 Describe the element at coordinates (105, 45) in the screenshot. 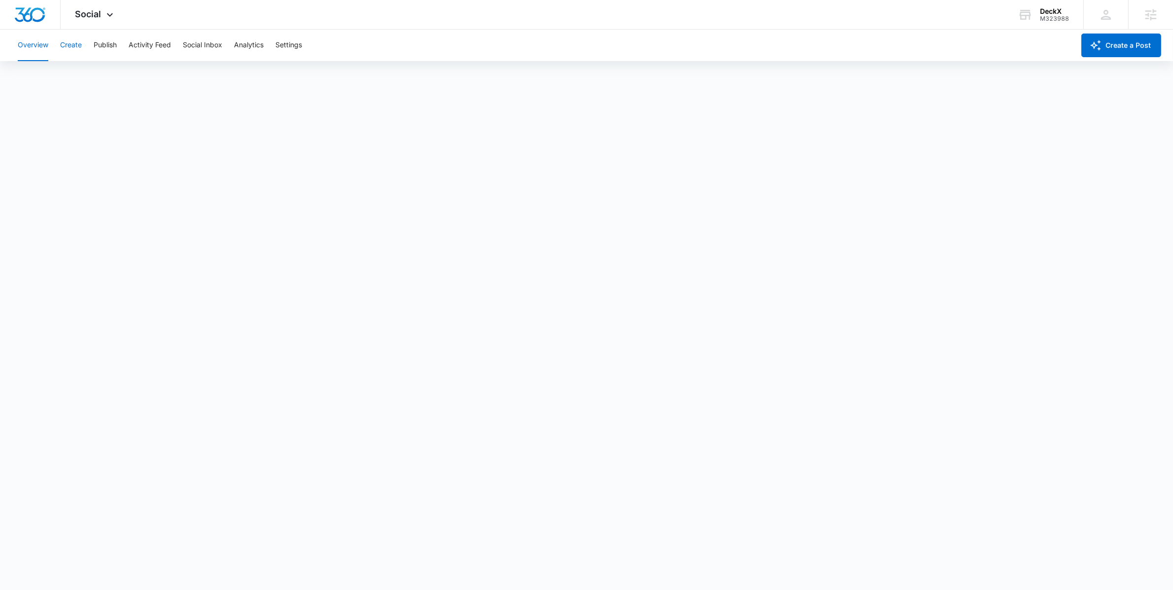

I see `button: Publish` at that location.